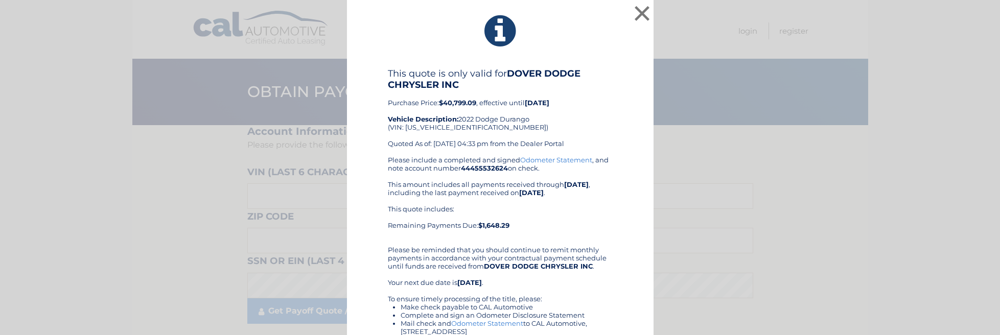  What do you see at coordinates (506, 315) in the screenshot?
I see `li: Complete and sign an Odometer Disclosure Statement` at bounding box center [506, 315].